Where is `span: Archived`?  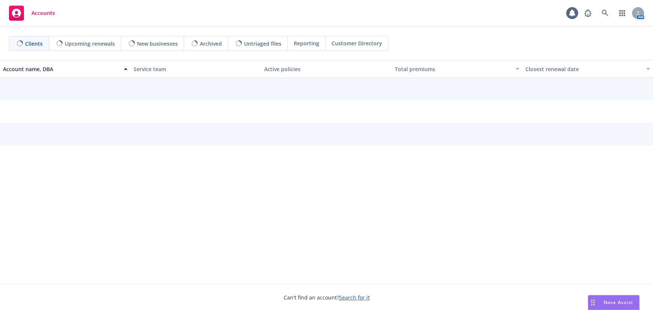
span: Archived is located at coordinates (211, 43).